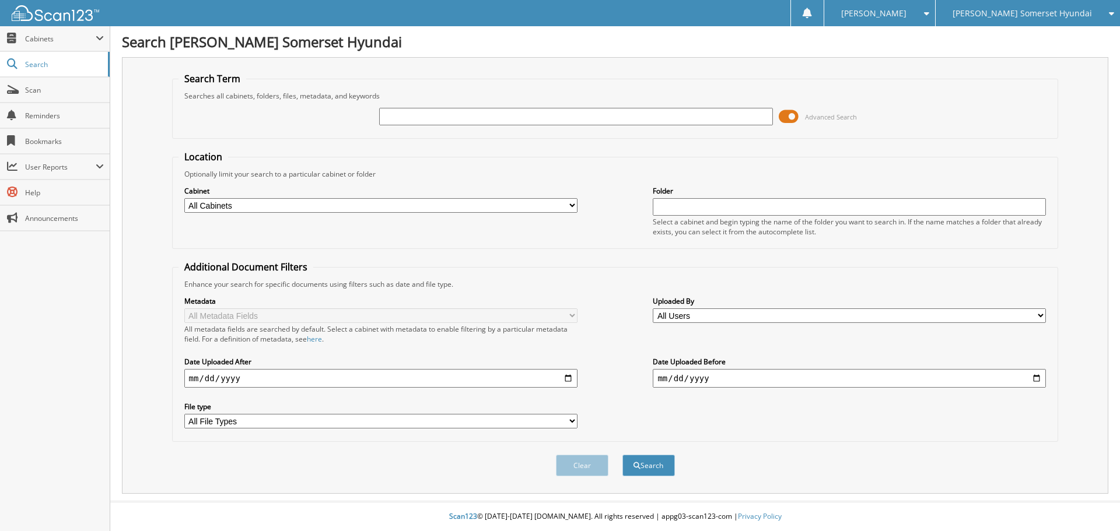 The width and height of the screenshot is (1120, 531). Describe the element at coordinates (64, 218) in the screenshot. I see `span: Announcements` at that location.